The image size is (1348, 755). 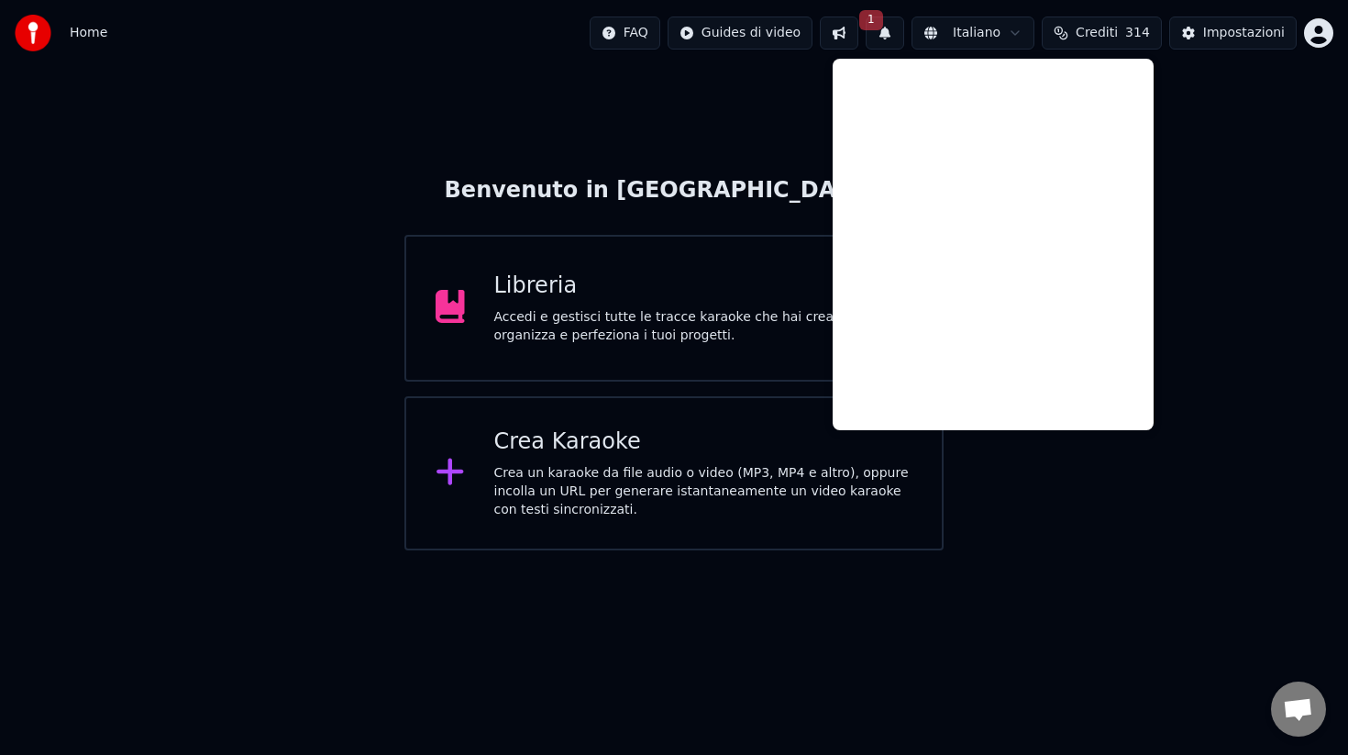 I want to click on button: 1, so click(x=885, y=33).